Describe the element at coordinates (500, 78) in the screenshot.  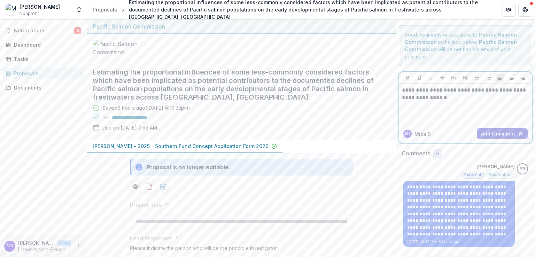
I see `button: Align Left` at that location.